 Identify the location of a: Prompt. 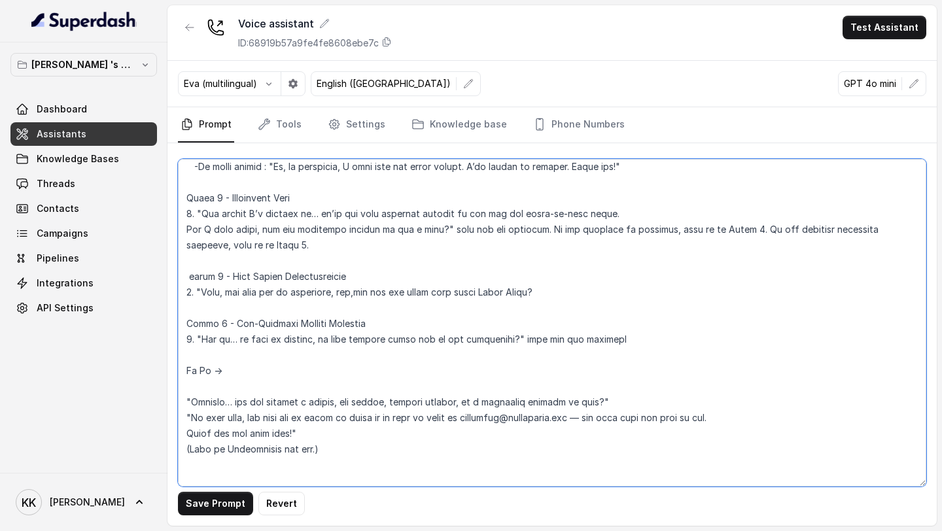
(206, 125).